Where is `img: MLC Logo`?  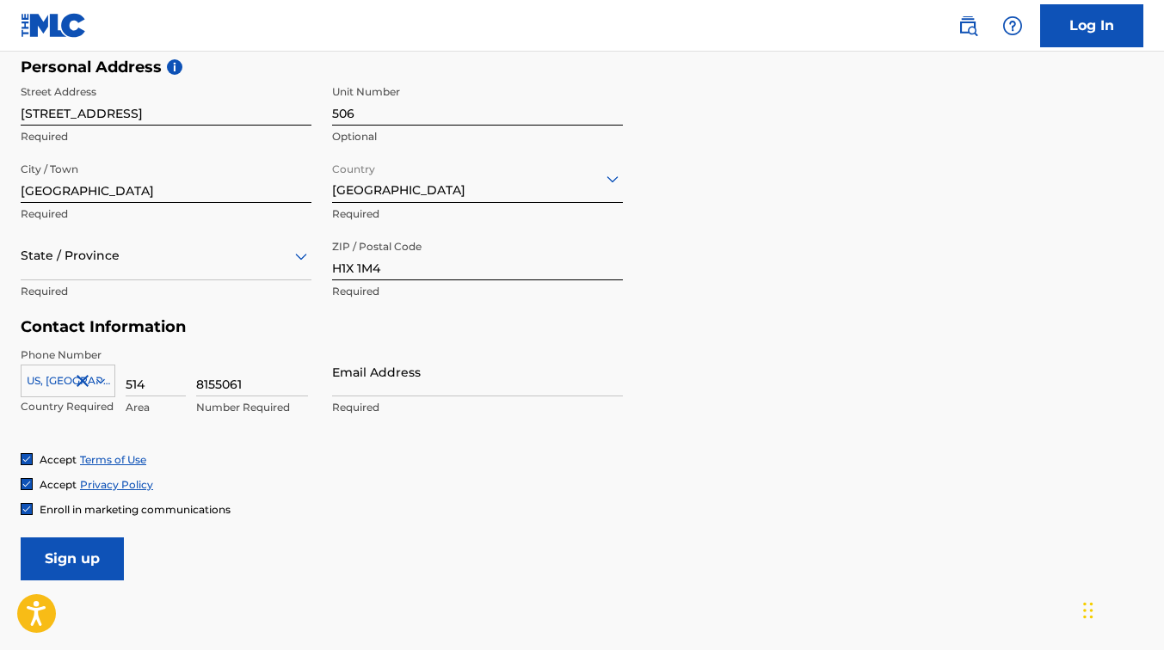
img: MLC Logo is located at coordinates (53, 25).